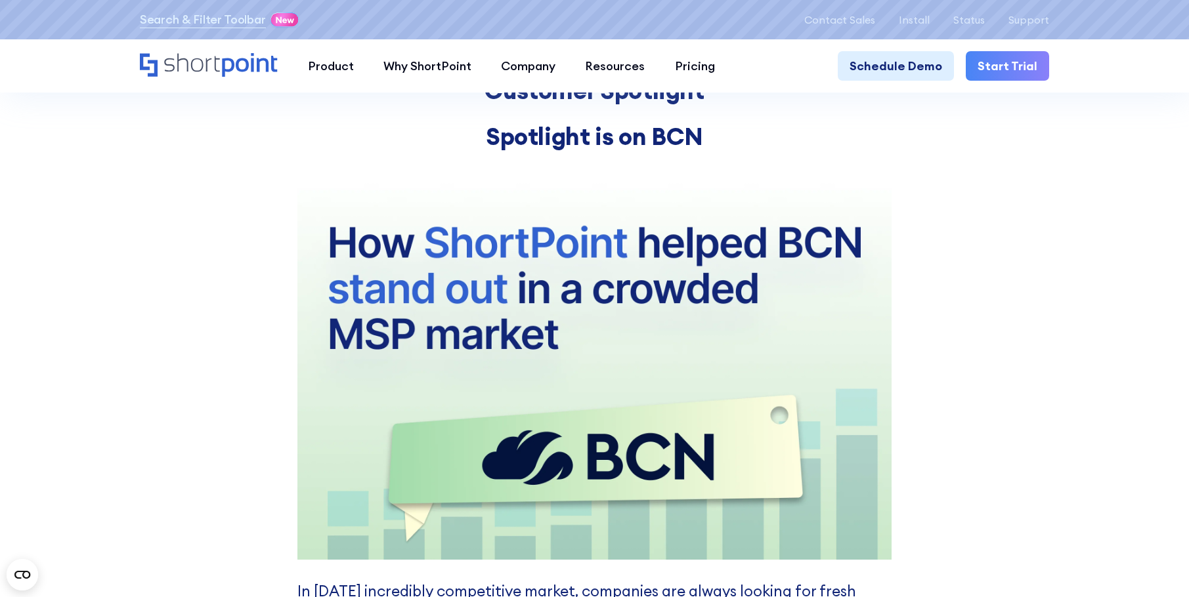 The height and width of the screenshot is (597, 1189). Describe the element at coordinates (203, 19) in the screenshot. I see `a: Search & Filter Toolbar` at that location.